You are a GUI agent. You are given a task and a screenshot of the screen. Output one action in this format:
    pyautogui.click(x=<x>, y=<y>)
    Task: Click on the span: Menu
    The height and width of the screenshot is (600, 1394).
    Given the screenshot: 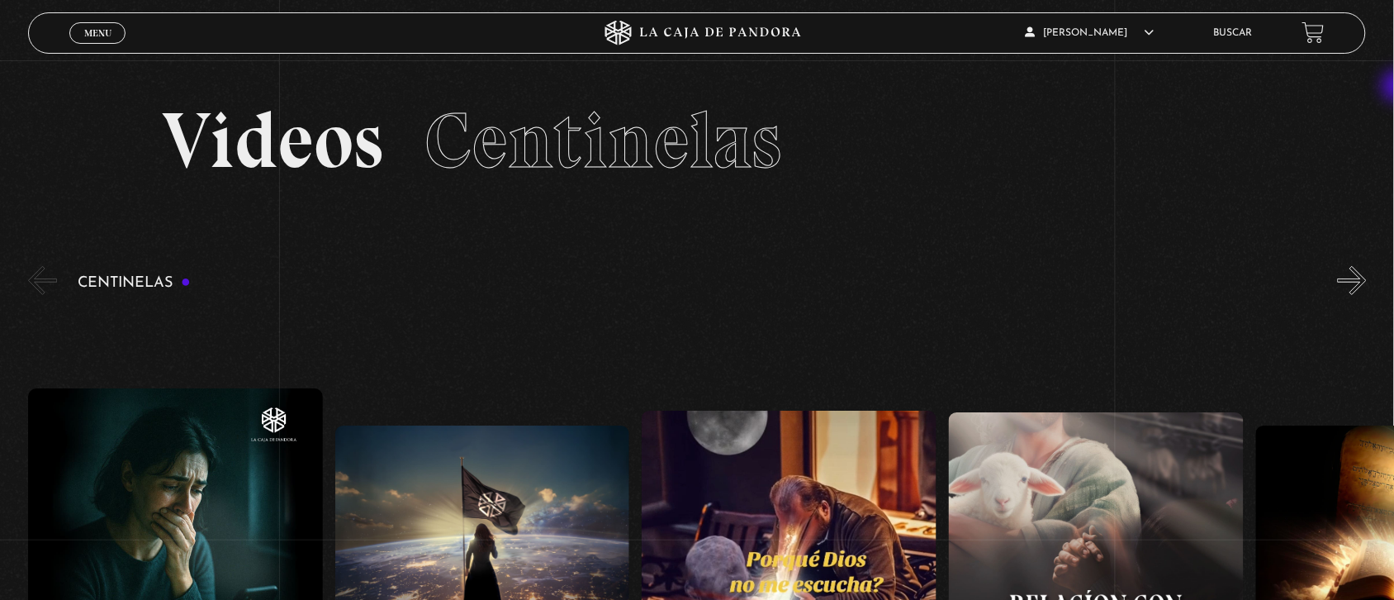 What is the action you would take?
    pyautogui.click(x=97, y=33)
    